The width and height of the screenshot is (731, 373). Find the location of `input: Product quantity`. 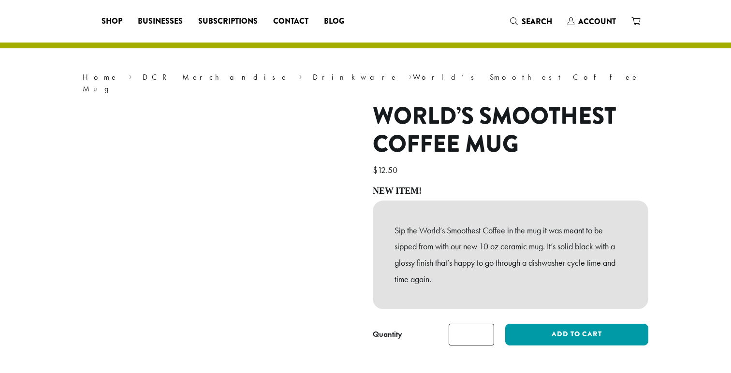

input: Product quantity is located at coordinates (471, 334).